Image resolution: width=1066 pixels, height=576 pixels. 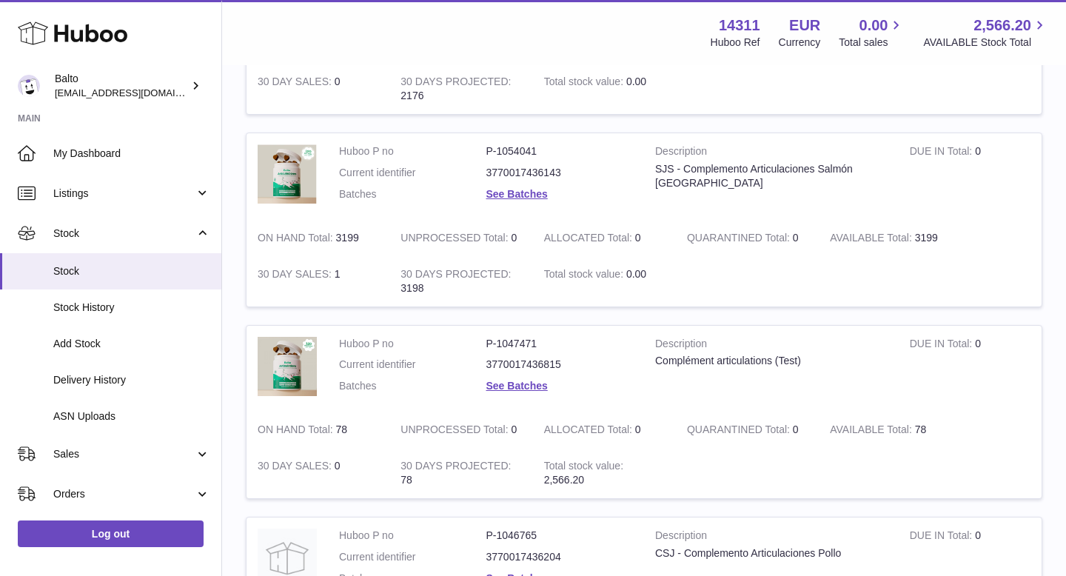 I want to click on span: Delivery History, so click(x=132, y=380).